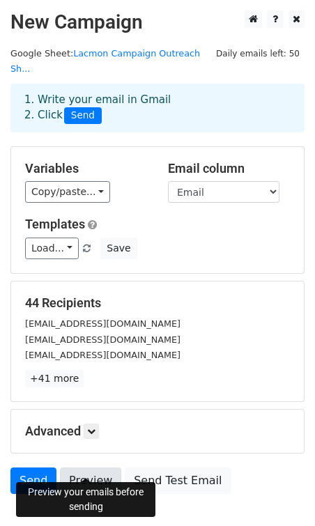  I want to click on a: Daily emails left: 50, so click(258, 53).